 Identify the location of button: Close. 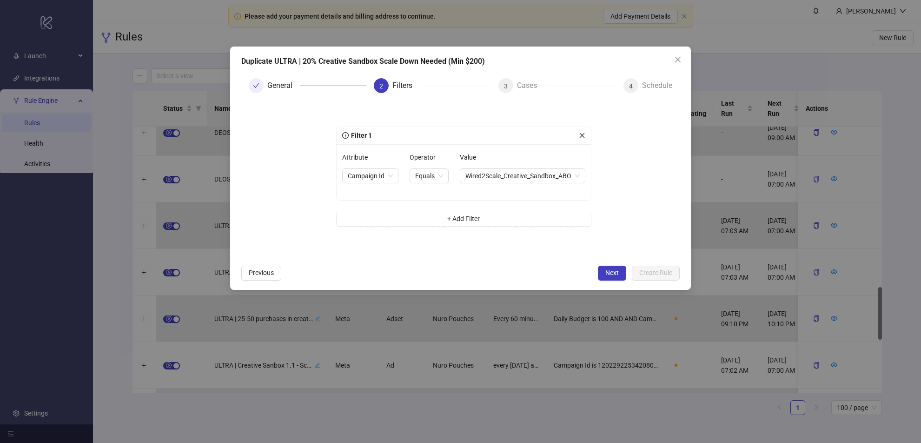
(678, 60).